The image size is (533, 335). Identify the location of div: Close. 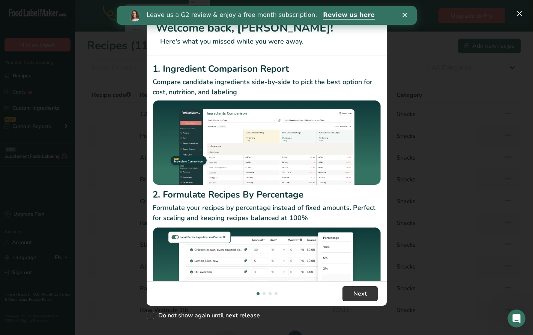
(290, 9).